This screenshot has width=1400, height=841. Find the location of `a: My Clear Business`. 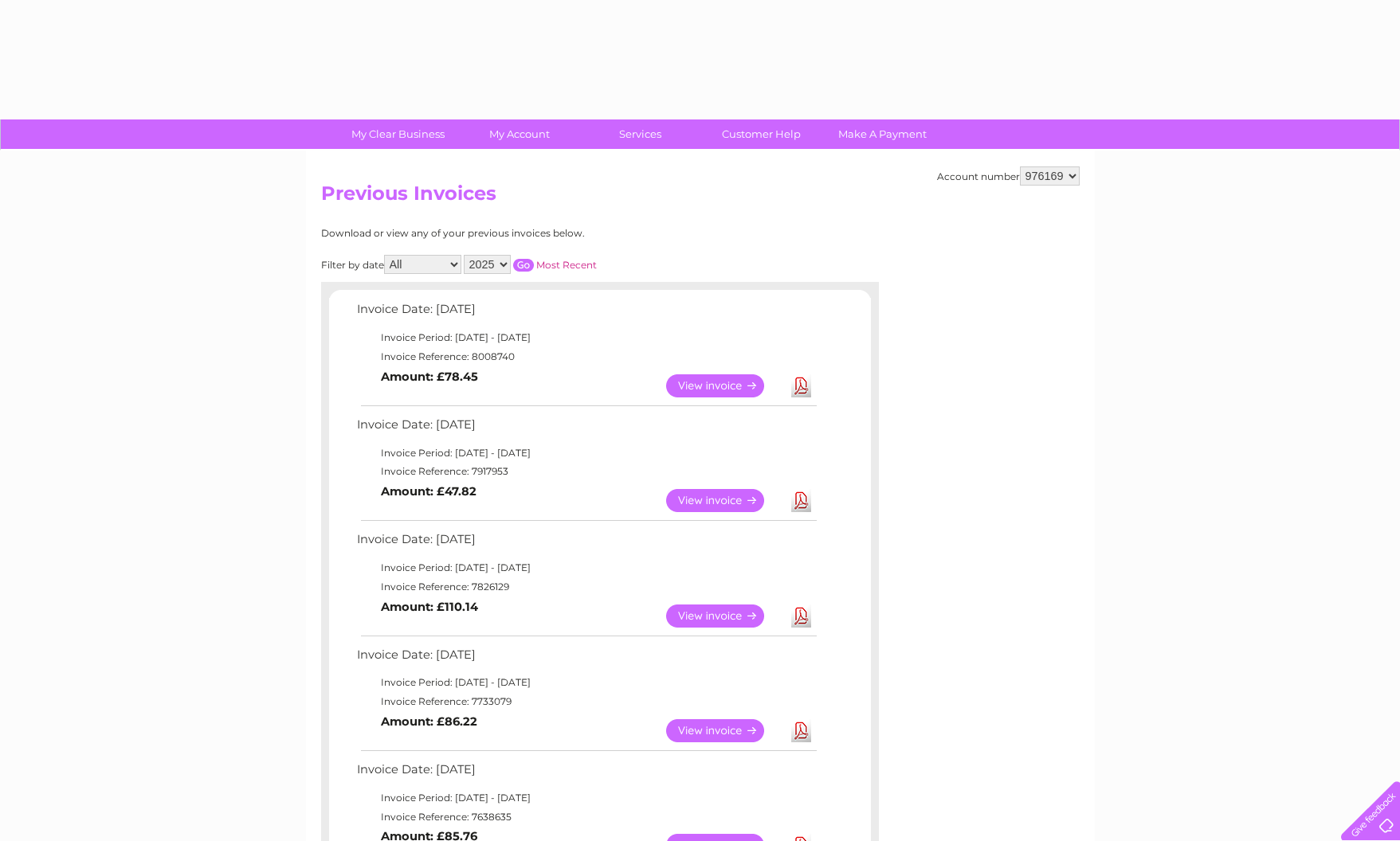

a: My Clear Business is located at coordinates (397, 134).